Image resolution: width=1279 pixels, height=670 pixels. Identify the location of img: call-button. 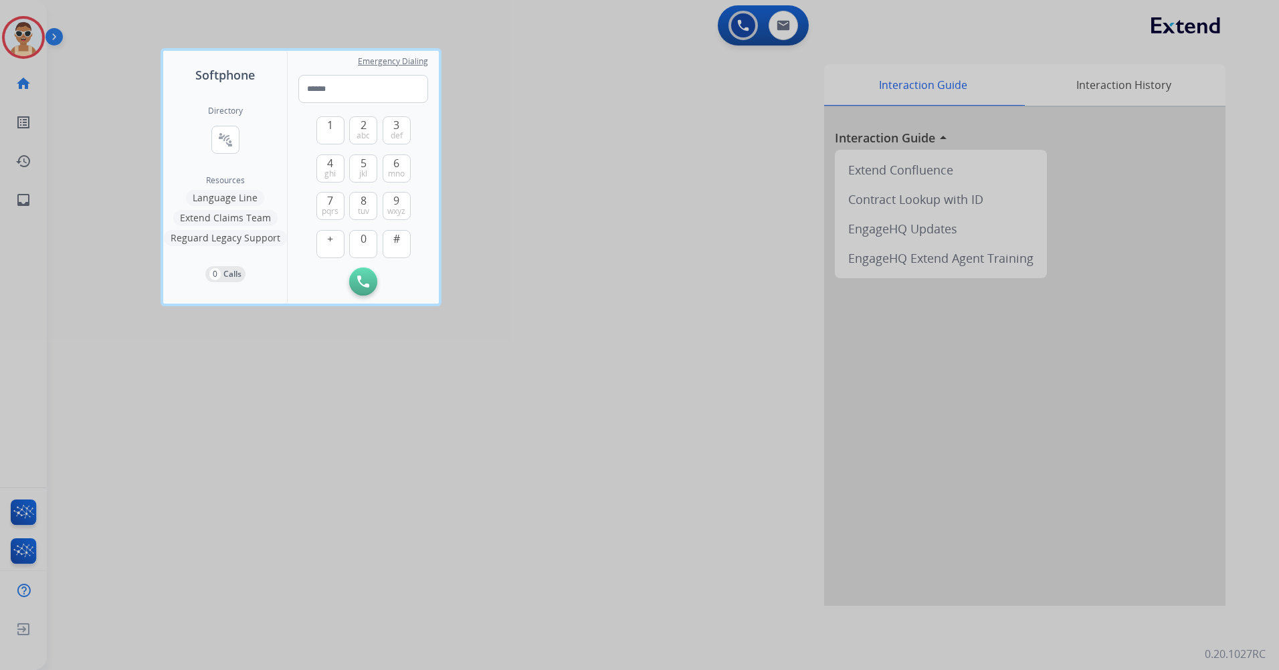
(363, 282).